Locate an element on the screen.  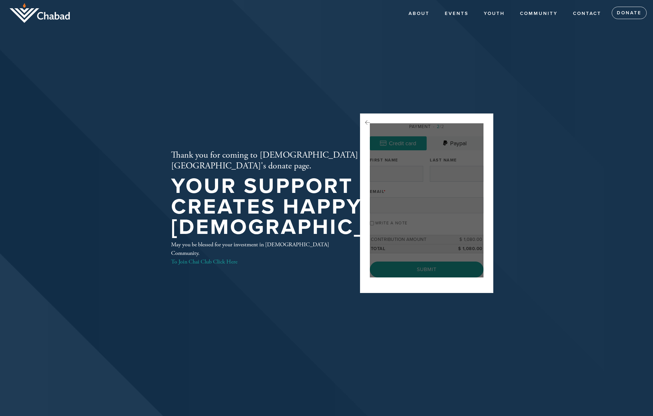
a: About is located at coordinates (419, 14).